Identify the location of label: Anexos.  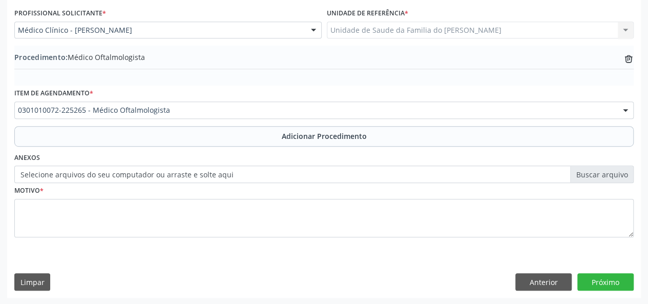
(27, 158).